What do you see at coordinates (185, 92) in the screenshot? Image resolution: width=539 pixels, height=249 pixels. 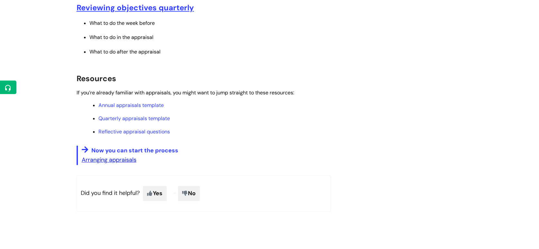 I see `span: If you’re already familiar with appraisals, you might want to jump straight to these resources:` at bounding box center [185, 92].